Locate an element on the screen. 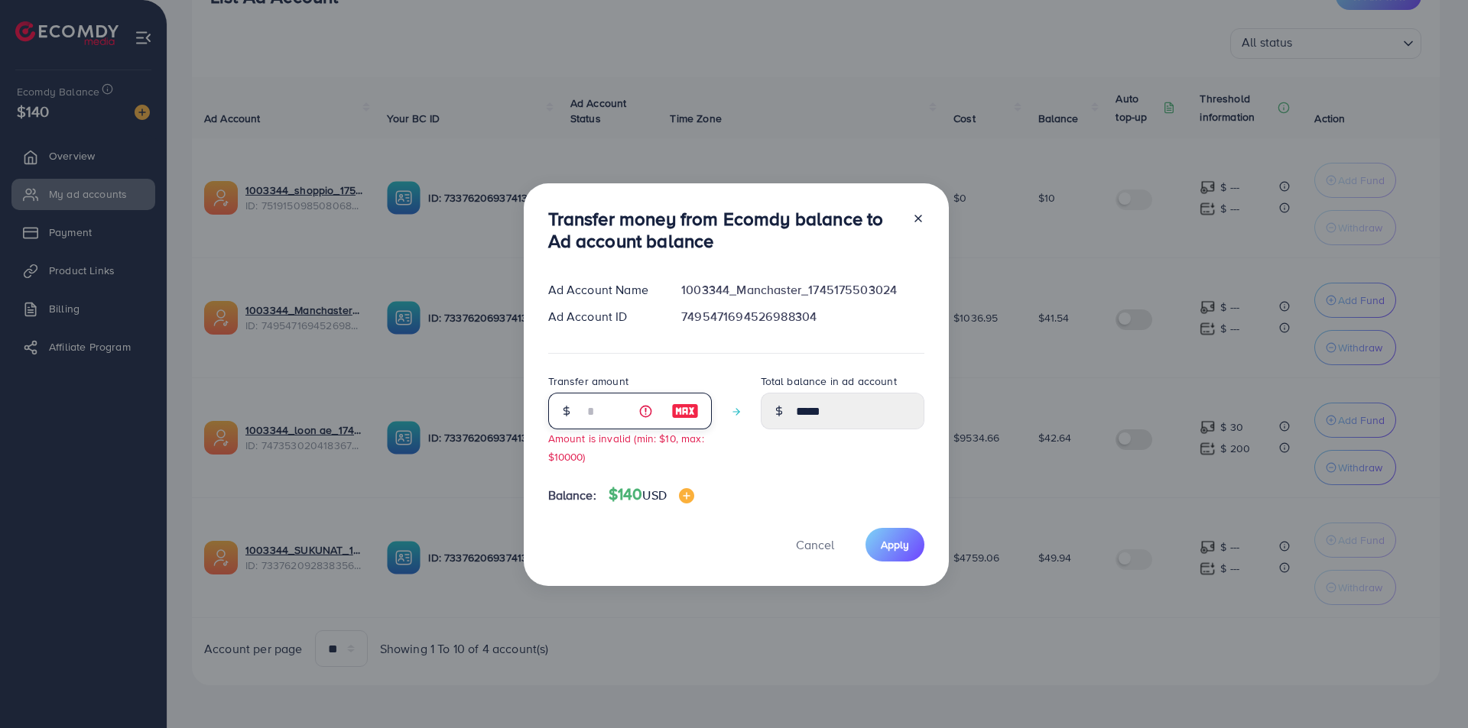 This screenshot has height=728, width=1468. div: 7495471694526988304 is located at coordinates (802, 316).